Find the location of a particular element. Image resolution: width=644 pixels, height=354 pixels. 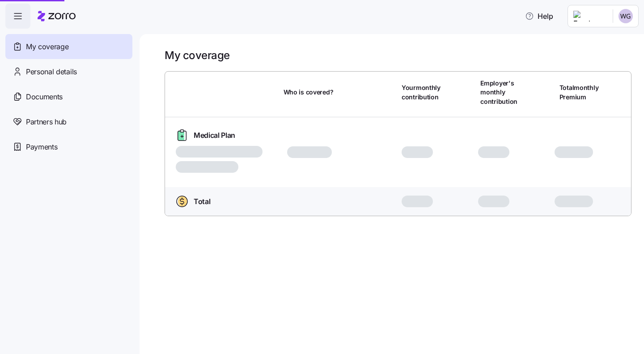

a: Personal details is located at coordinates (69, 72).